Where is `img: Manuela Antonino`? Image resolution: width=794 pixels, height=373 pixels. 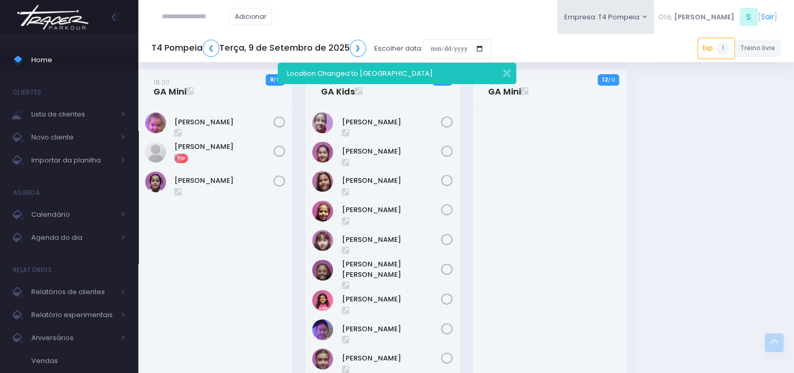 img: Manuela Antonino is located at coordinates (322, 240).